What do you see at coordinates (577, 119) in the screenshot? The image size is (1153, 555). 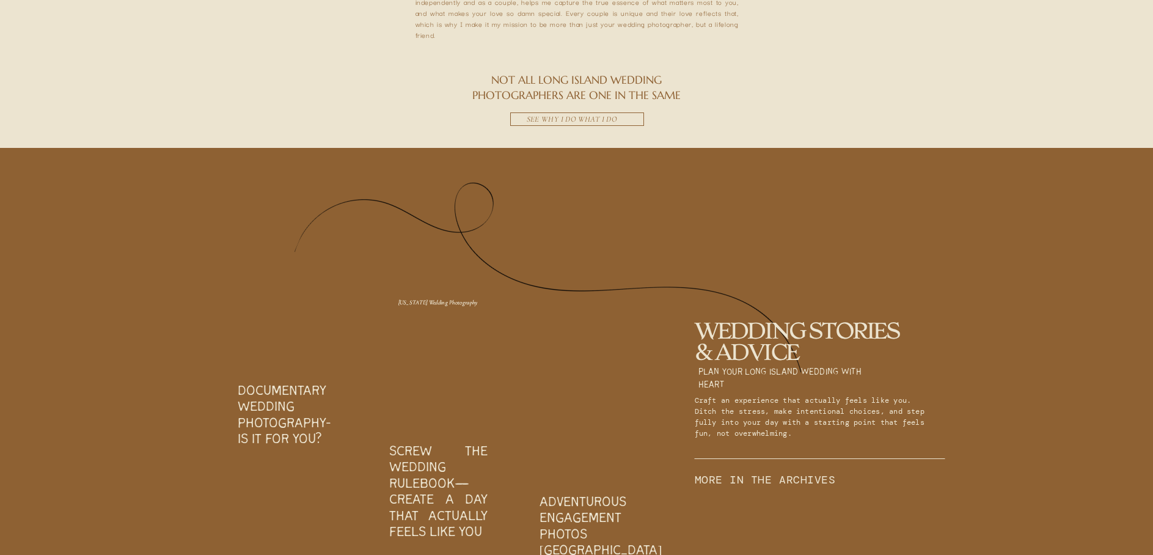 I see `a: see why I do what I do` at bounding box center [577, 119].